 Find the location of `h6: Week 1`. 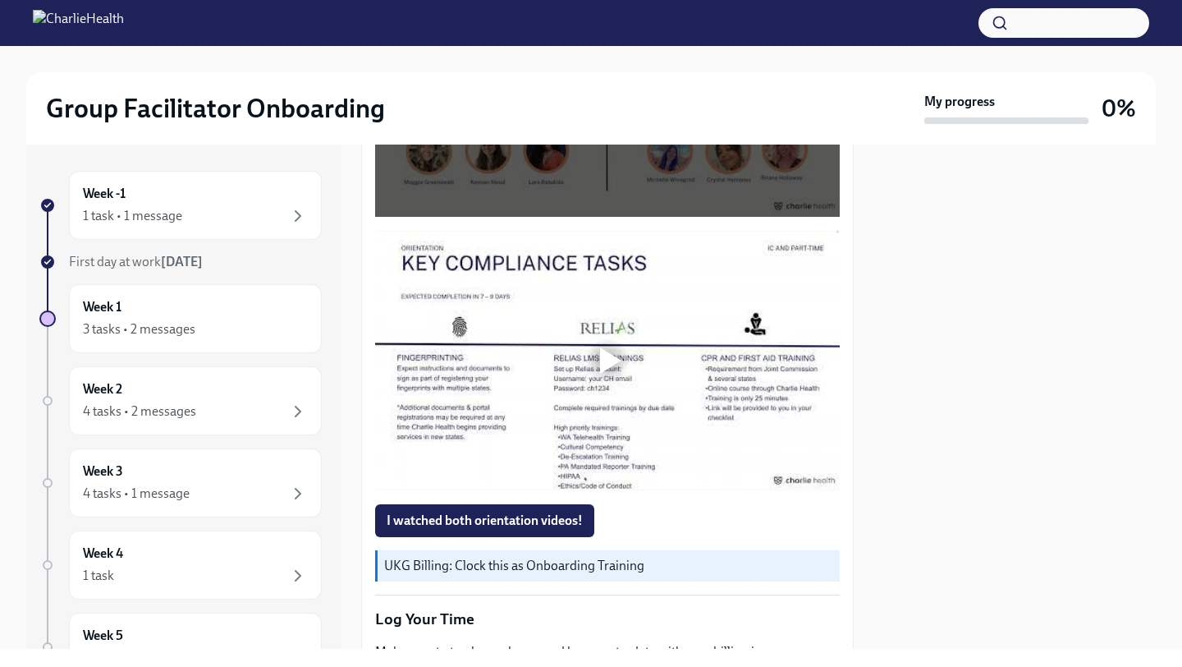

h6: Week 1 is located at coordinates (102, 307).